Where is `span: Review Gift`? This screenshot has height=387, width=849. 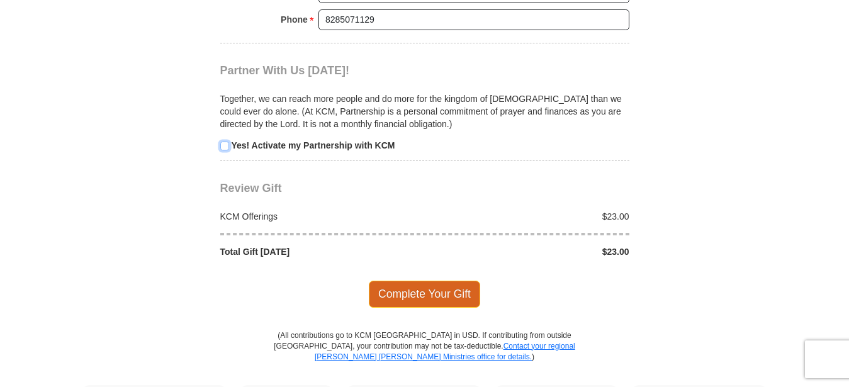
span: Review Gift is located at coordinates (251, 188).